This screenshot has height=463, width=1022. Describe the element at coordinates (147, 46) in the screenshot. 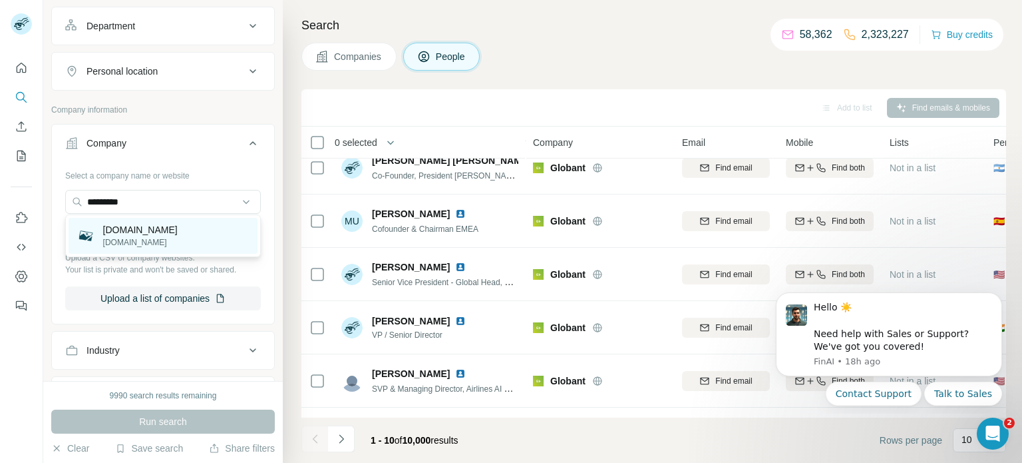

I see `div: Message content` at that location.